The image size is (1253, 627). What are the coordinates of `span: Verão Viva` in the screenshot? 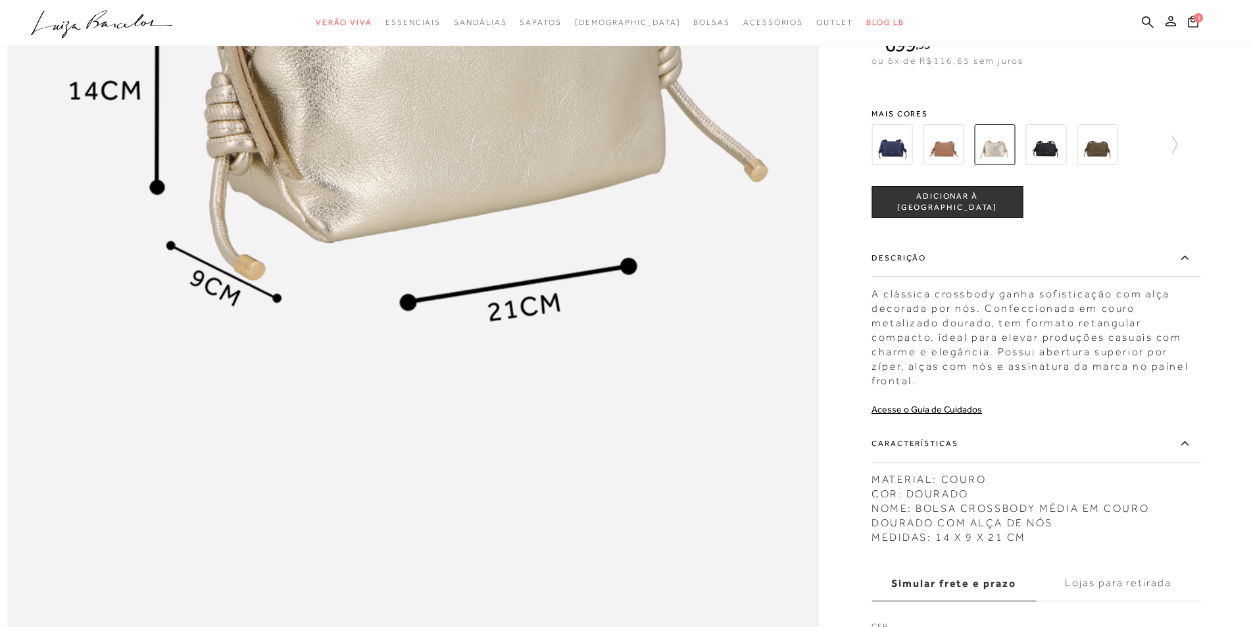 It's located at (344, 22).